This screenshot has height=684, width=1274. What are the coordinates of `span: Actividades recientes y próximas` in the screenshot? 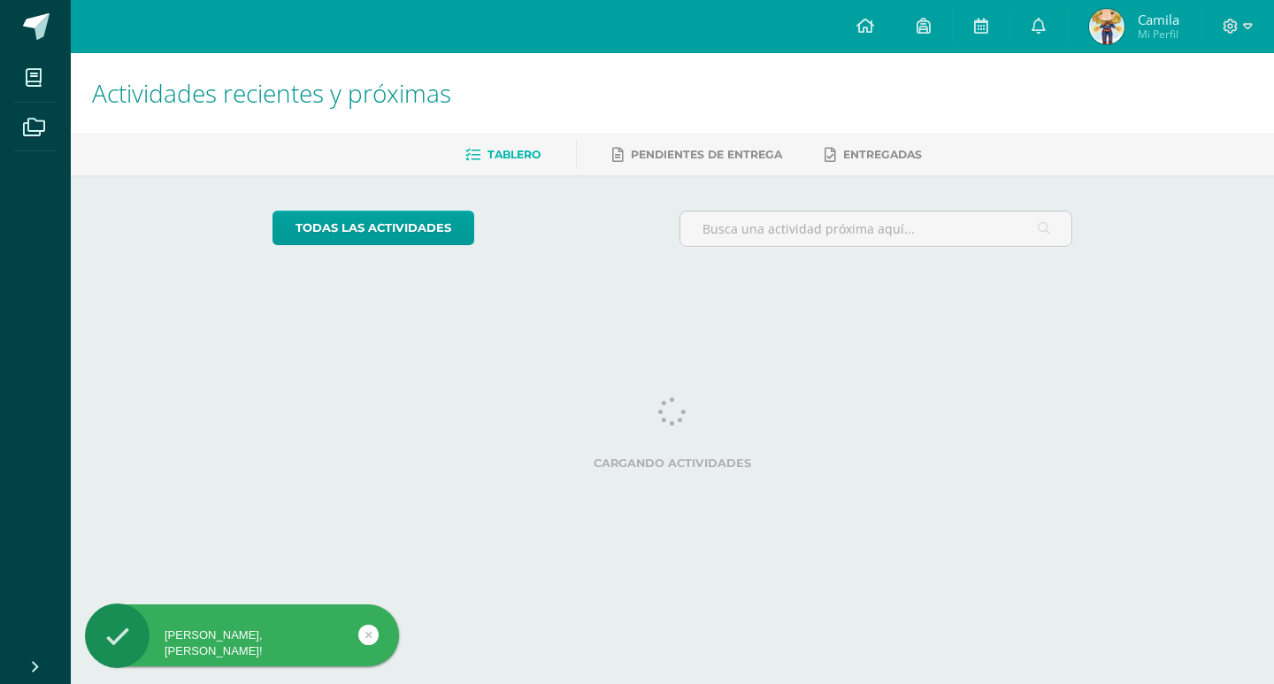 It's located at (272, 93).